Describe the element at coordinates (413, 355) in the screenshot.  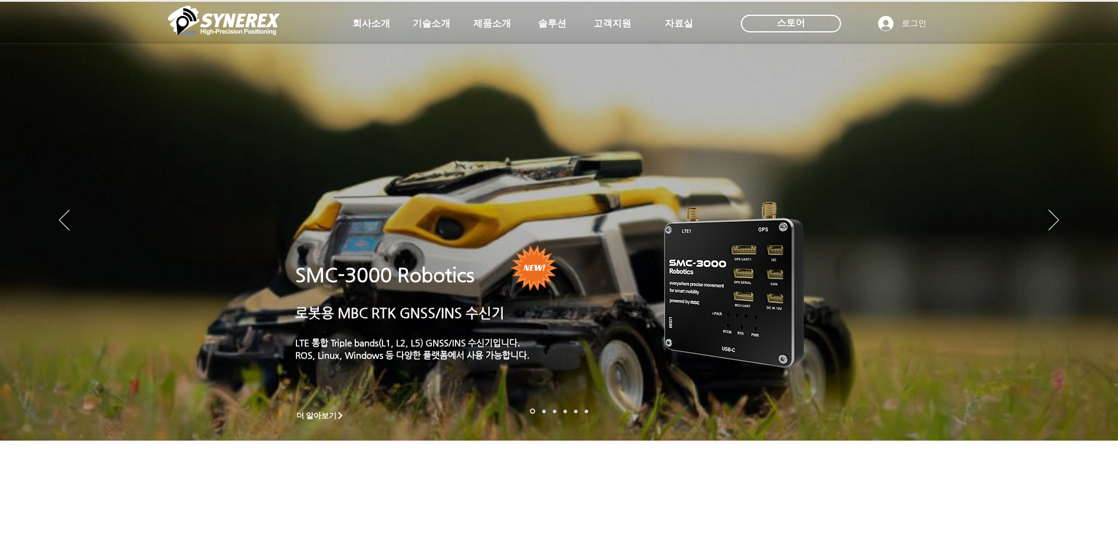
I see `a: ROS, Linux, Windows 등 다양한 플랫폼에서 사용 가능합니다.` at that location.